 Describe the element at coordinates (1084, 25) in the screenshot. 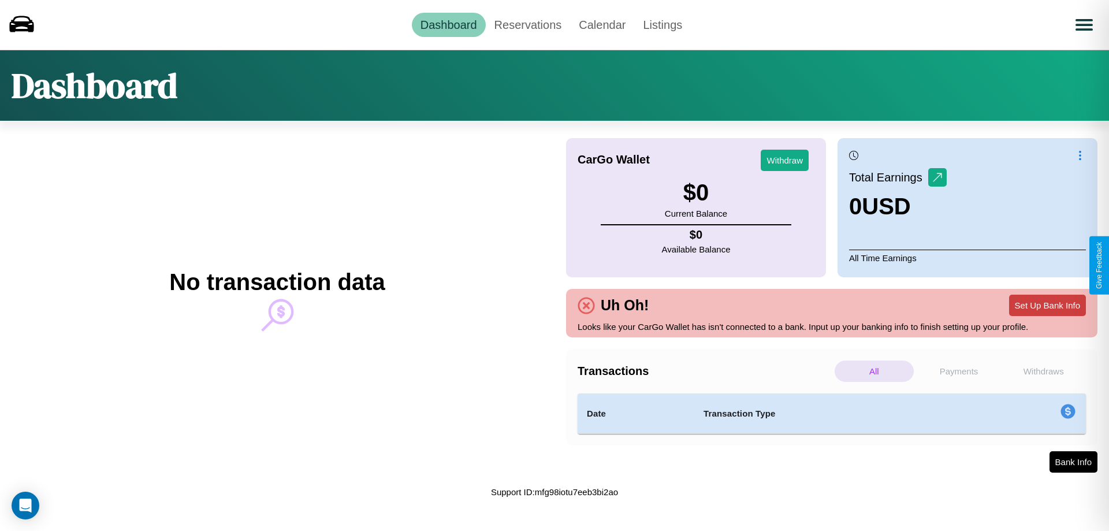

I see `button: Open menu` at that location.